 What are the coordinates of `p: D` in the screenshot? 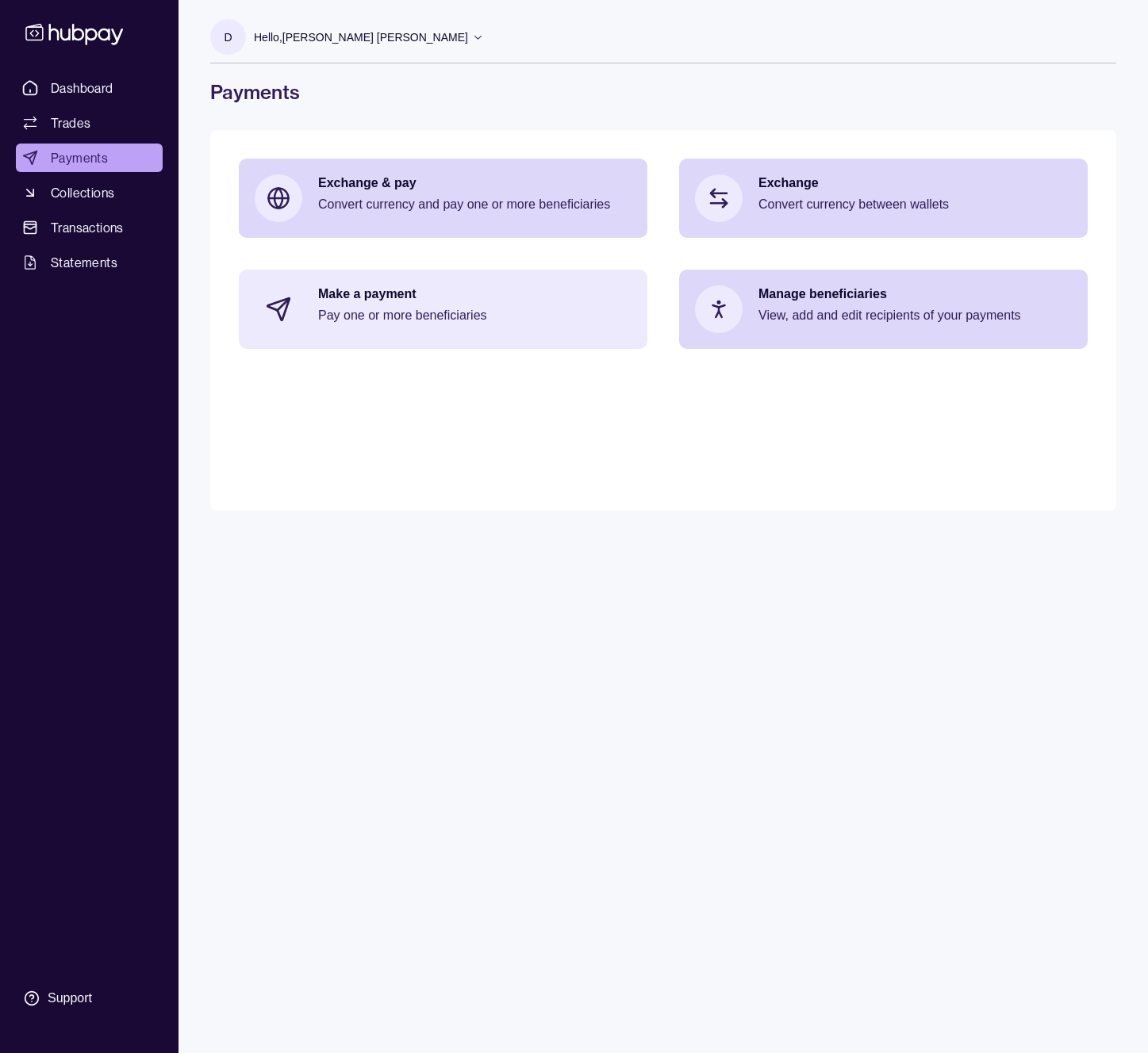 It's located at (227, 37).